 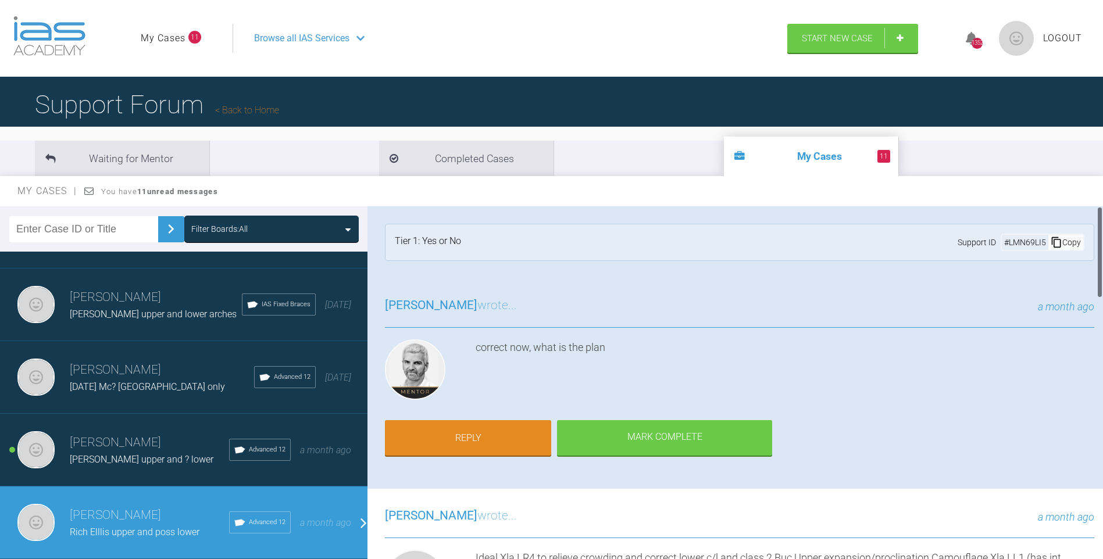 What do you see at coordinates (159, 191) in the screenshot?
I see `span: You have` at bounding box center [159, 191].